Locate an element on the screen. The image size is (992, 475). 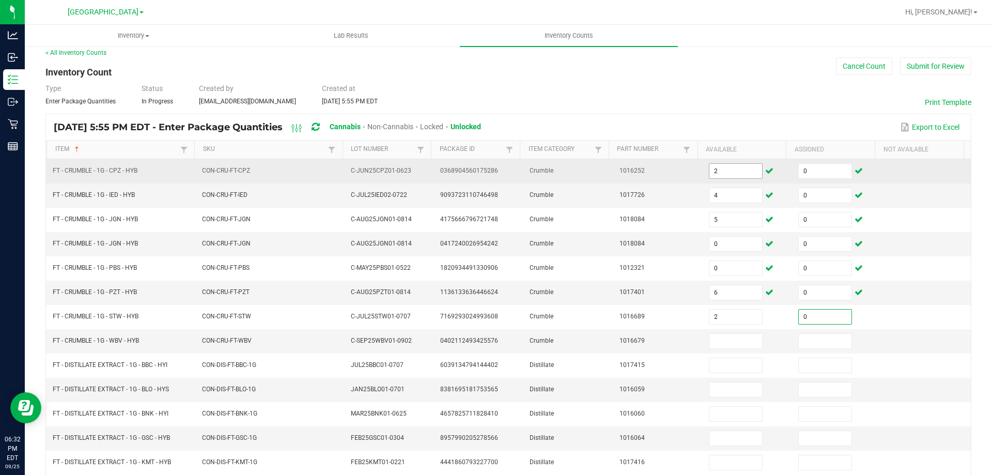
span: Created at is located at coordinates (338, 88).